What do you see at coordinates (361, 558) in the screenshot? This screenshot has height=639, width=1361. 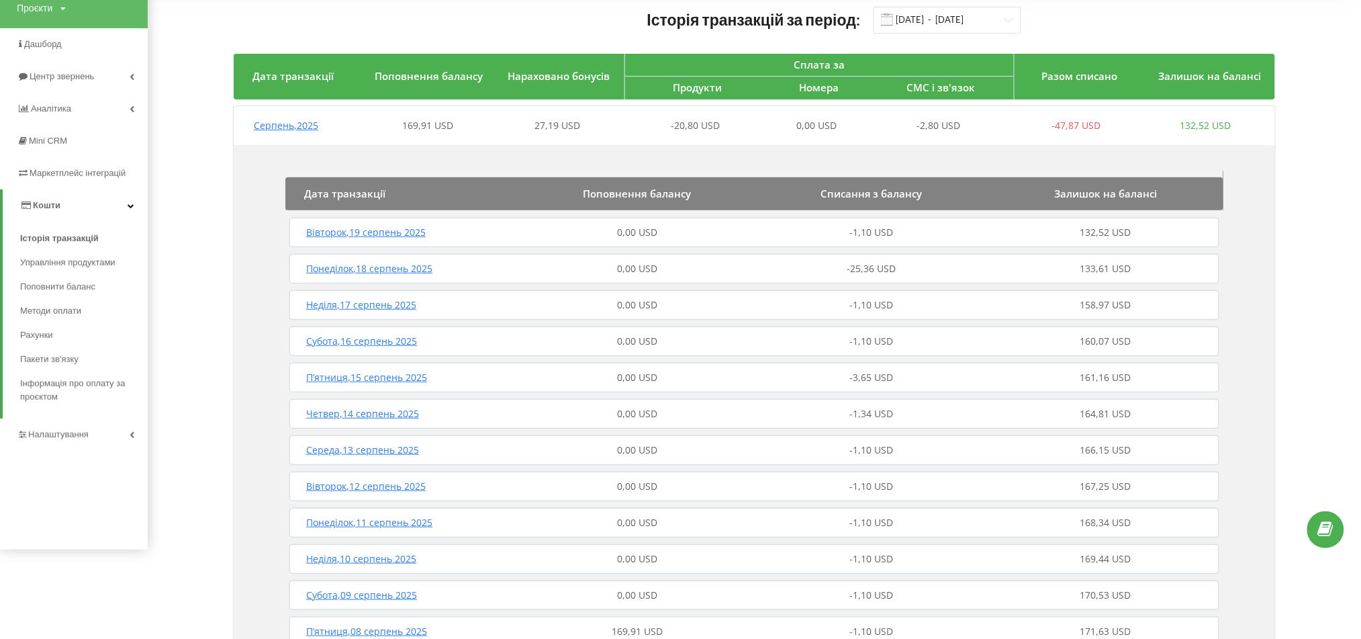 I see `span: Неділя , 10 серпень 2025` at bounding box center [361, 558].